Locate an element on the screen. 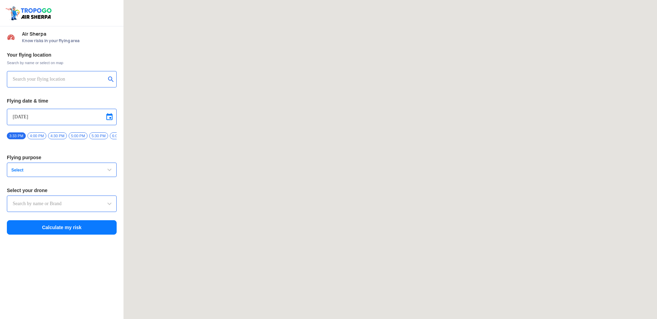  h3: Your flying location is located at coordinates (62, 55).